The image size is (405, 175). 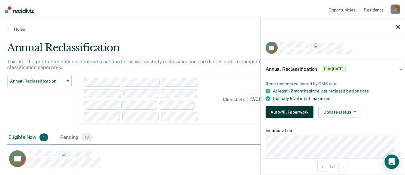 What do you see at coordinates (44, 137) in the screenshot?
I see `span: 1` at bounding box center [44, 137].